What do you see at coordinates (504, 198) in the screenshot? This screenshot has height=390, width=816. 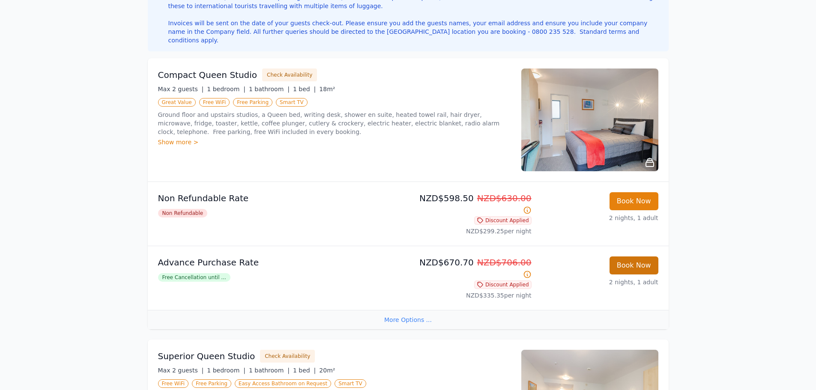 I see `span: NZD$630.00` at bounding box center [504, 198].